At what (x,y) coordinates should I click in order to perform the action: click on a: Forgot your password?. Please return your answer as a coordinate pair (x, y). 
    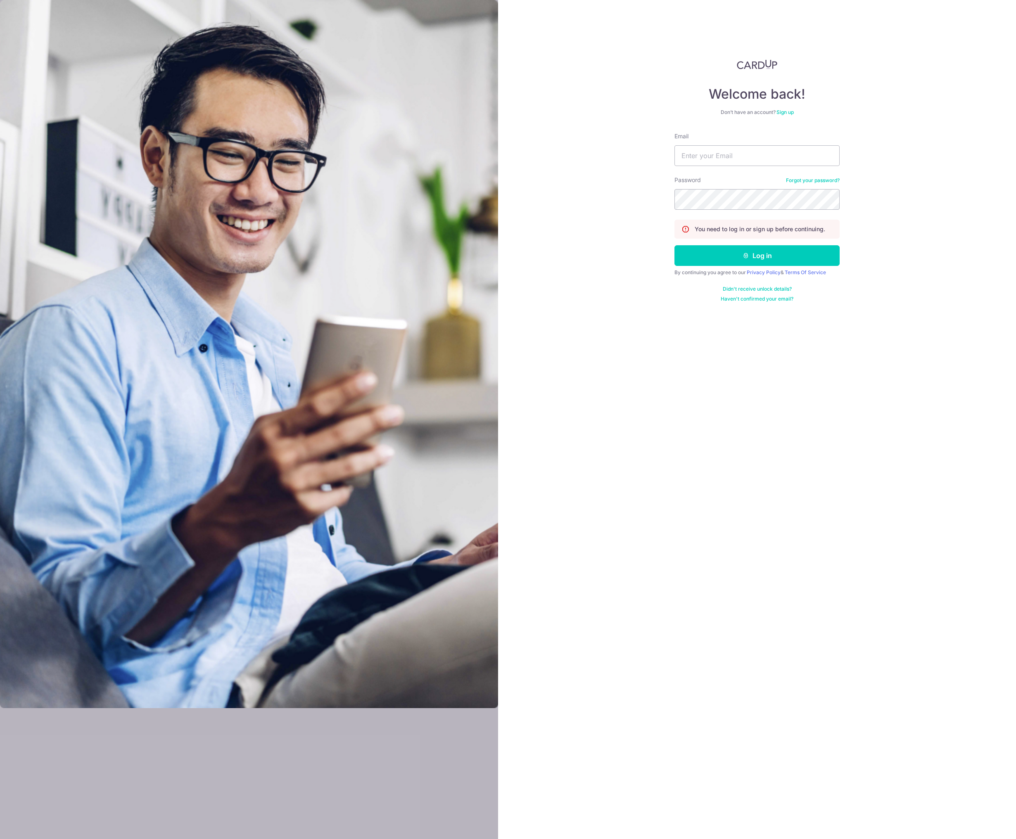
    Looking at the image, I should click on (813, 181).